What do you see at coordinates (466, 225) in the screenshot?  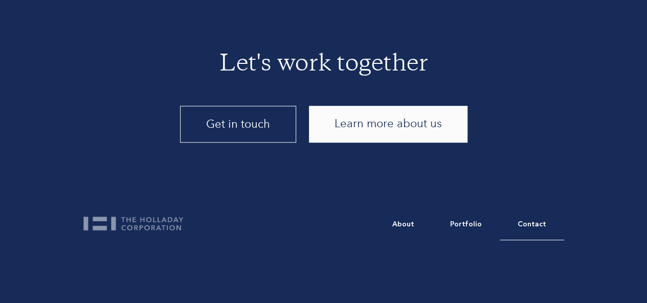 I see `a: Portfolio` at bounding box center [466, 225].